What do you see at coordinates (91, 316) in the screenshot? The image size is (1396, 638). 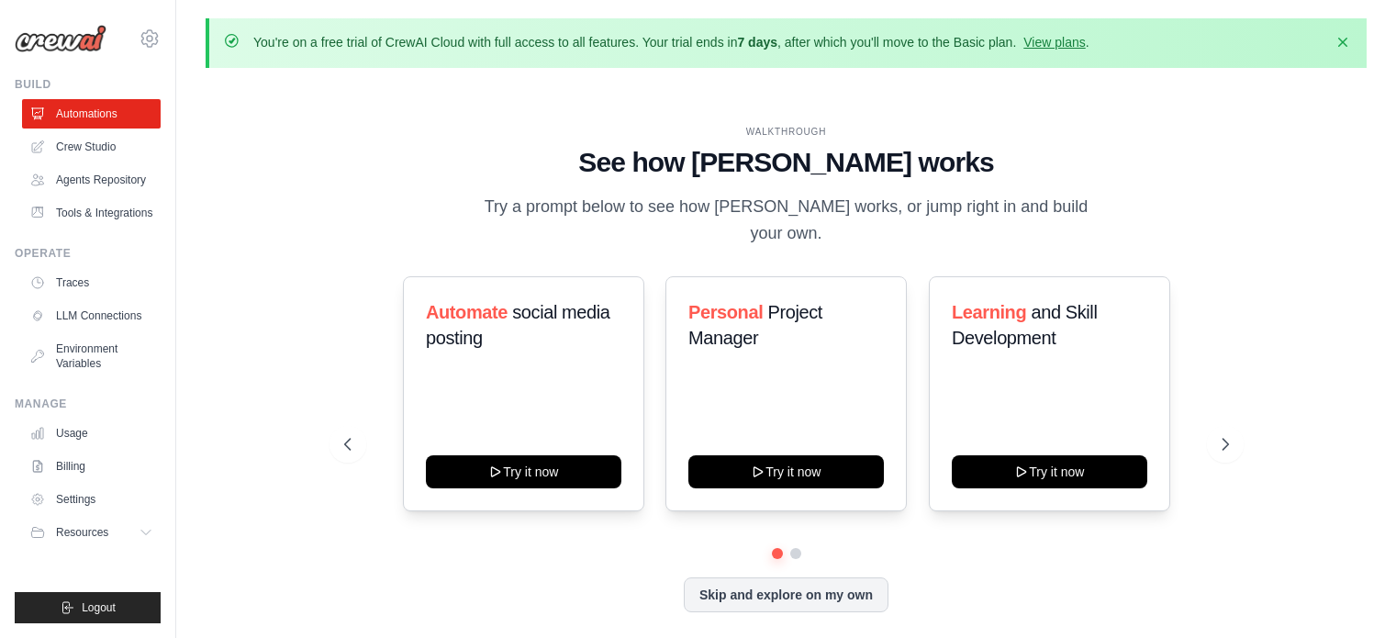 I see `a: LLM Connections` at bounding box center [91, 316].